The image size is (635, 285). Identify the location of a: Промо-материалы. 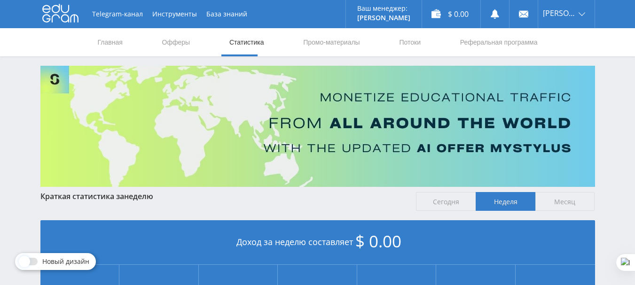
(331, 42).